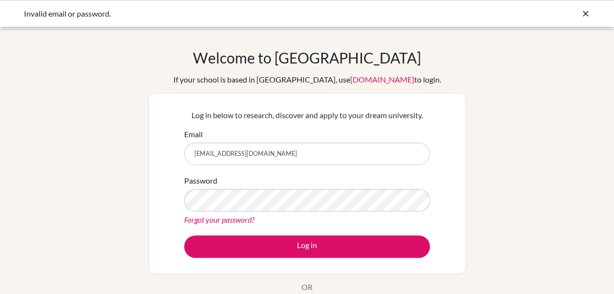 This screenshot has width=614, height=294. Describe the element at coordinates (307, 115) in the screenshot. I see `p: Log in below to research, discover and apply to your dream university.` at that location.